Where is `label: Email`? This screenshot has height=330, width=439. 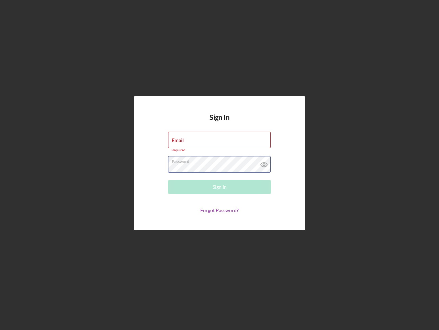
label: Email is located at coordinates (178, 140).